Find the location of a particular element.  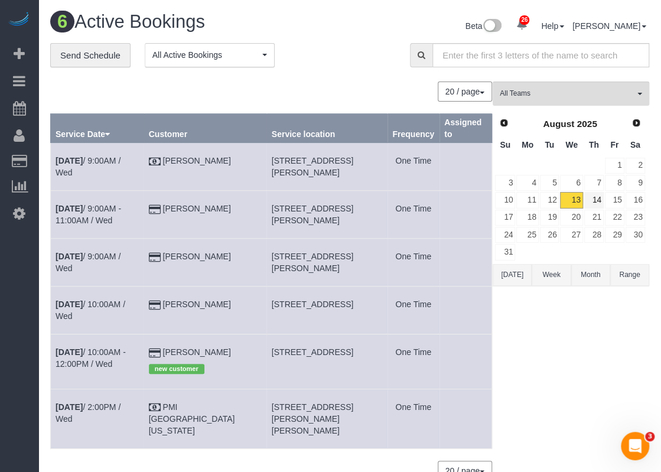

th: Customer is located at coordinates (205, 128).